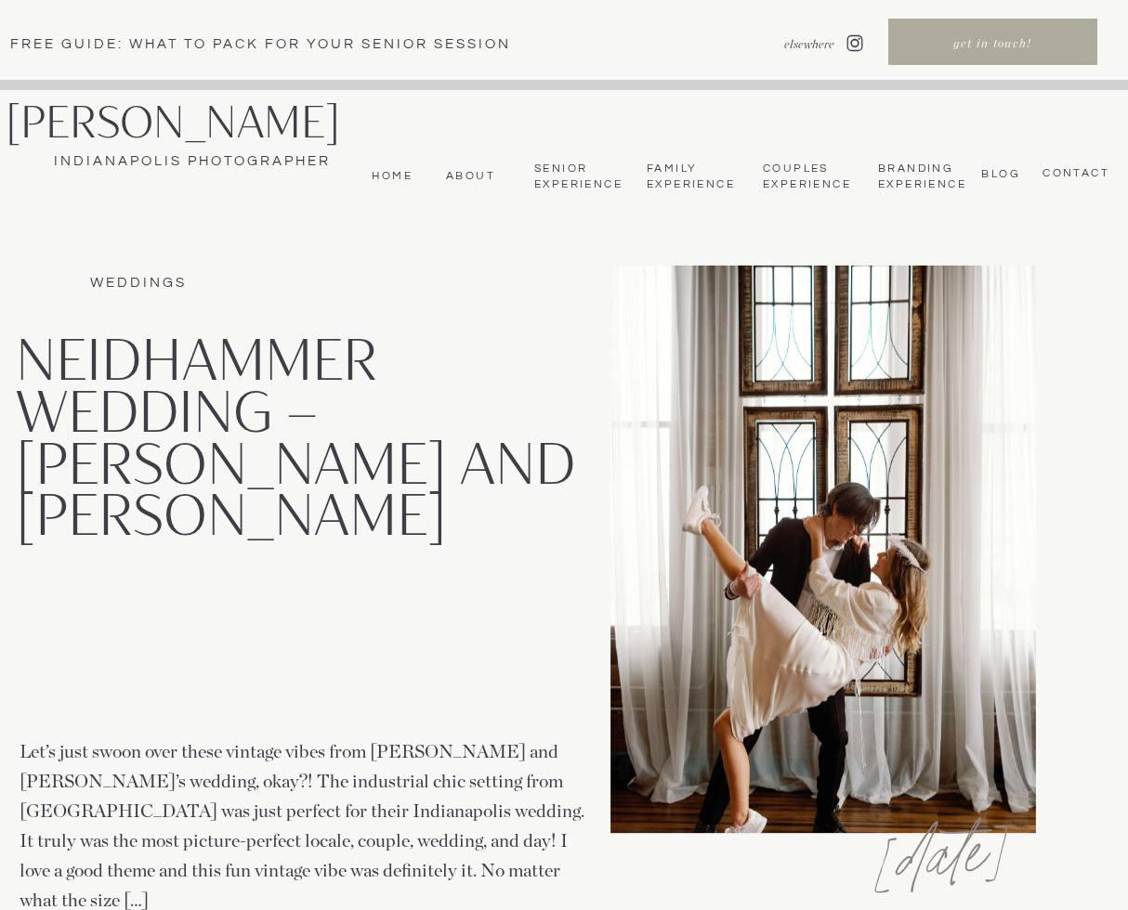 This screenshot has height=910, width=1128. I want to click on nav: About, so click(467, 177).